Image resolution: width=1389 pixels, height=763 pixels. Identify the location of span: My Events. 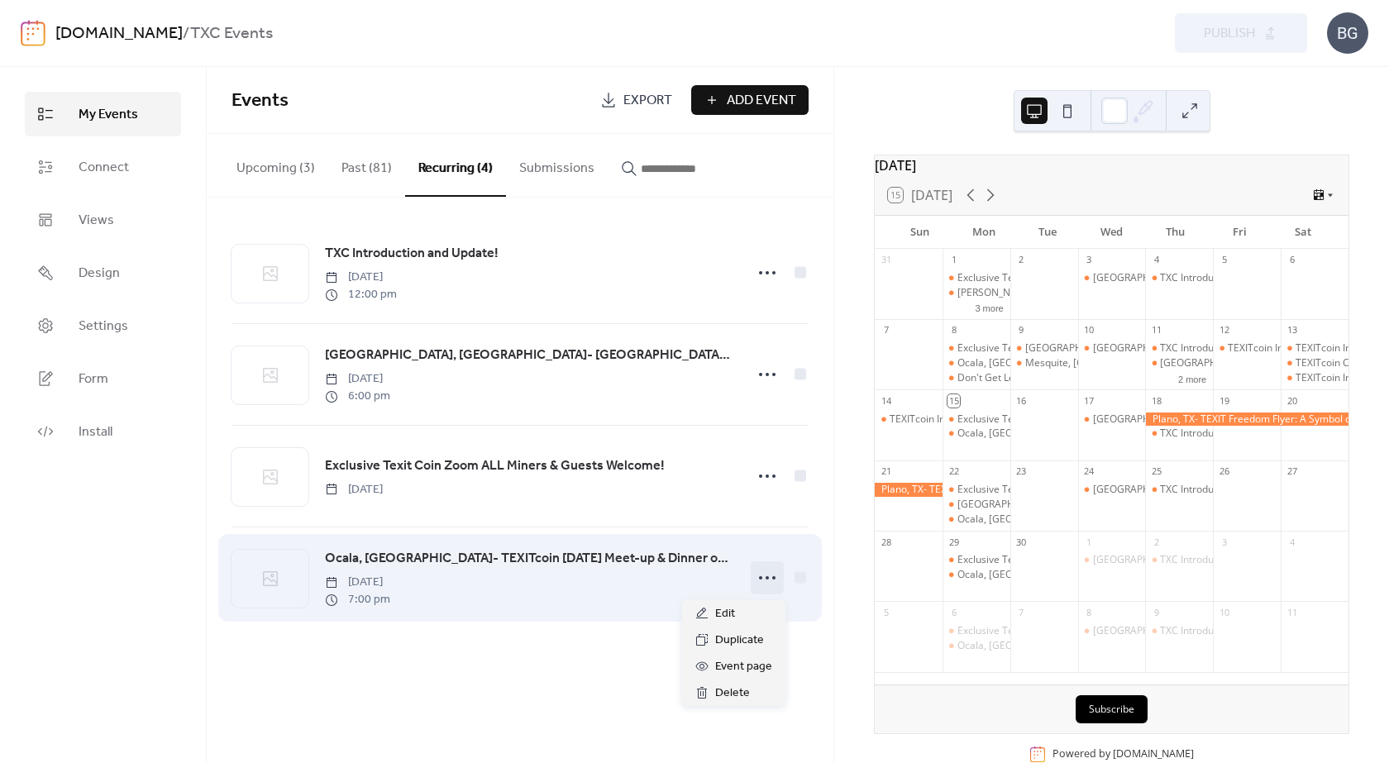
(108, 115).